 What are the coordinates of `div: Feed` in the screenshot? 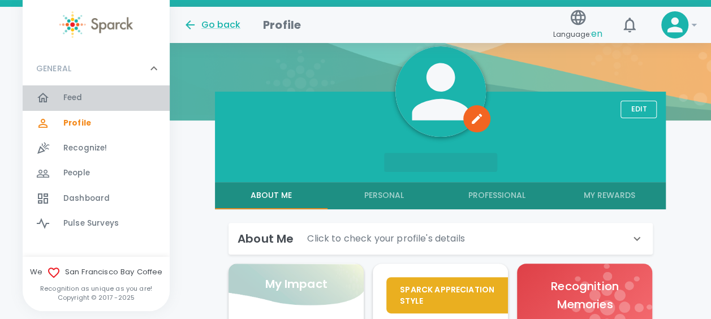 It's located at (96, 98).